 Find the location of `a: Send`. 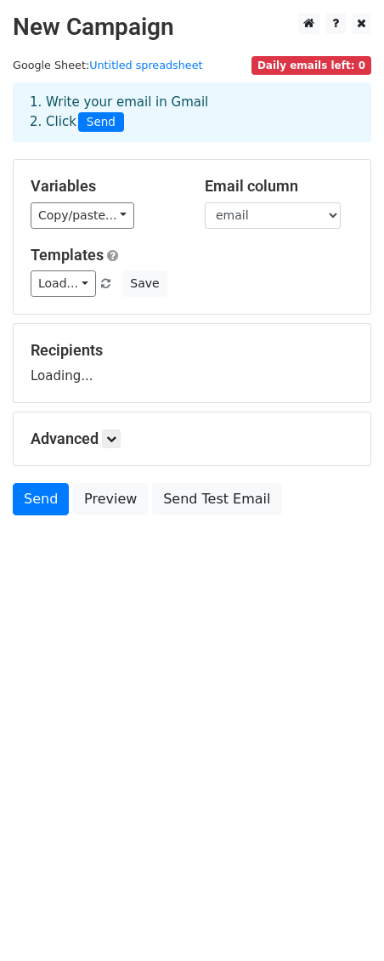

a: Send is located at coordinates (41, 499).